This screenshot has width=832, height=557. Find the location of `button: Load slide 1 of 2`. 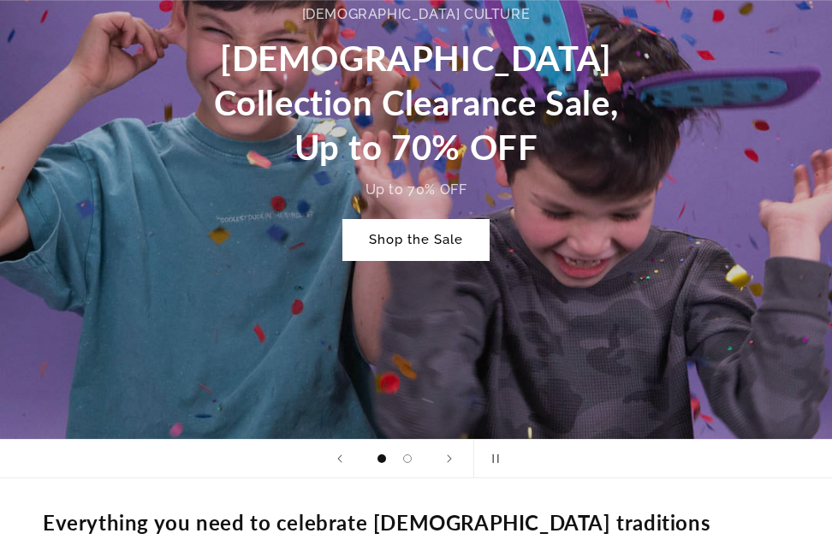

button: Load slide 1 of 2 is located at coordinates (382, 459).